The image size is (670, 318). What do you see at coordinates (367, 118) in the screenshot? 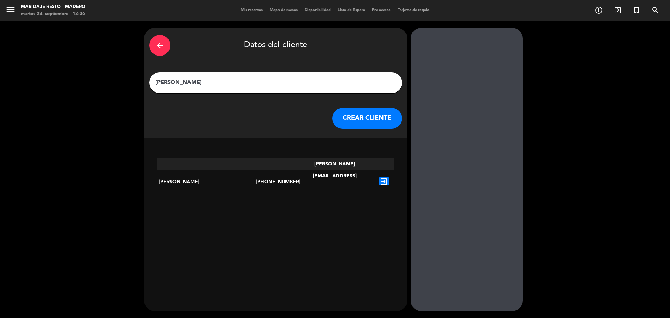
I see `button: CREAR CLIENTE` at bounding box center [367, 118].